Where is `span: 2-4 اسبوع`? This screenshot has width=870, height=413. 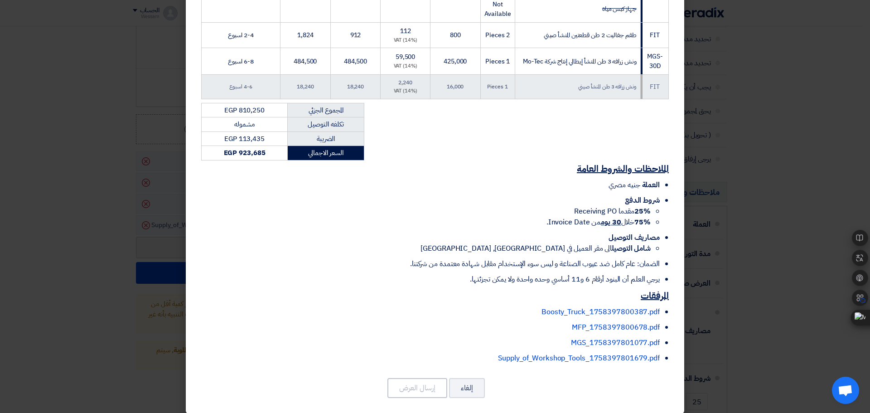 span: 2-4 اسبوع is located at coordinates (241, 35).